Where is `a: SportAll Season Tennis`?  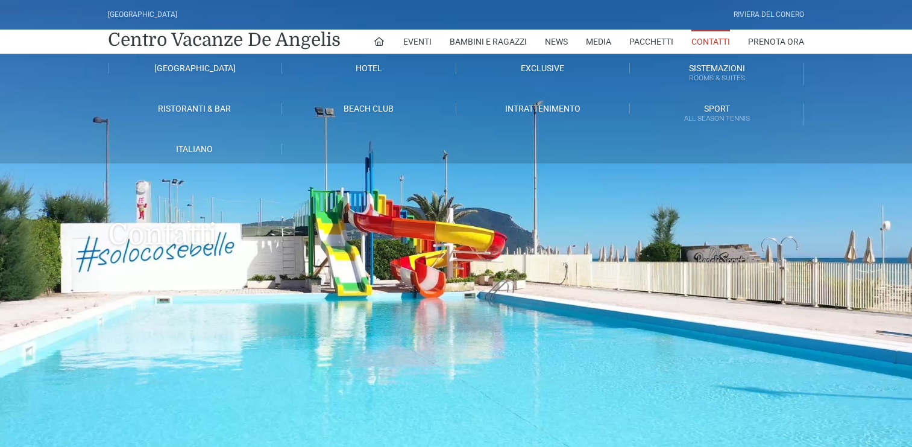 a: SportAll Season Tennis is located at coordinates (717, 114).